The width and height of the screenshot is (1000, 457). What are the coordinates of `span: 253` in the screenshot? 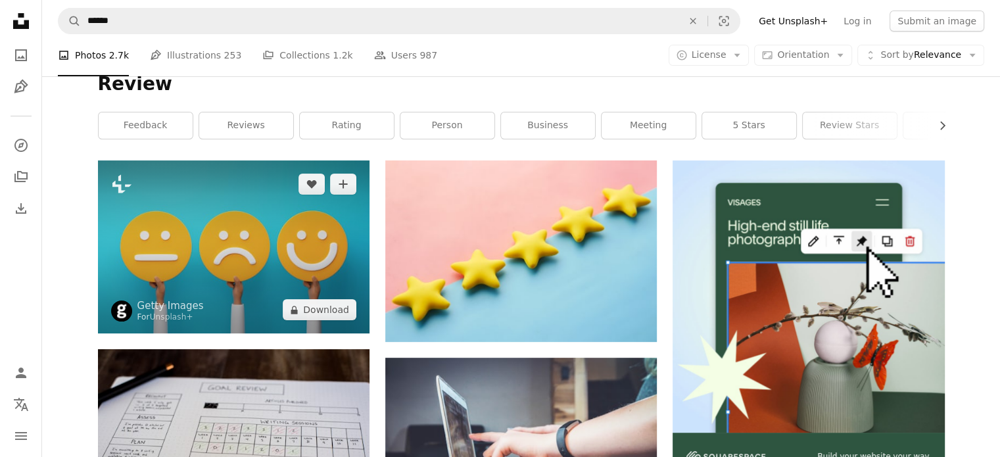 It's located at (233, 55).